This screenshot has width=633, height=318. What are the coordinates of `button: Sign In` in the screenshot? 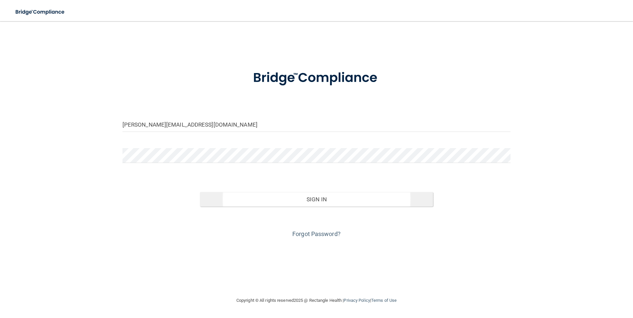 It's located at (316, 200).